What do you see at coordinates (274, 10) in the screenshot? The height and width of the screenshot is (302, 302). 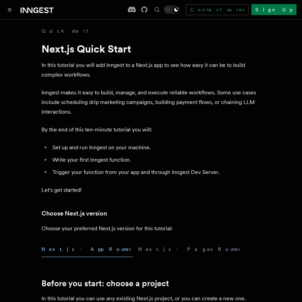 I see `a: Sign Up` at bounding box center [274, 10].